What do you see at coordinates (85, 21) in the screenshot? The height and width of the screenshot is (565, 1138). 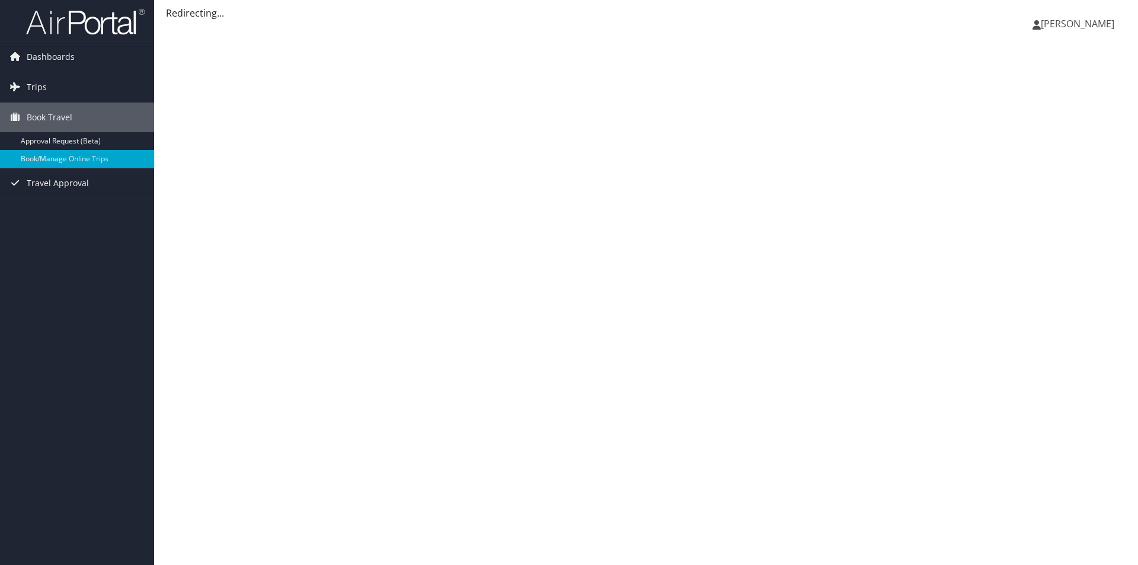 I see `img: airportal-logo.png` at bounding box center [85, 21].